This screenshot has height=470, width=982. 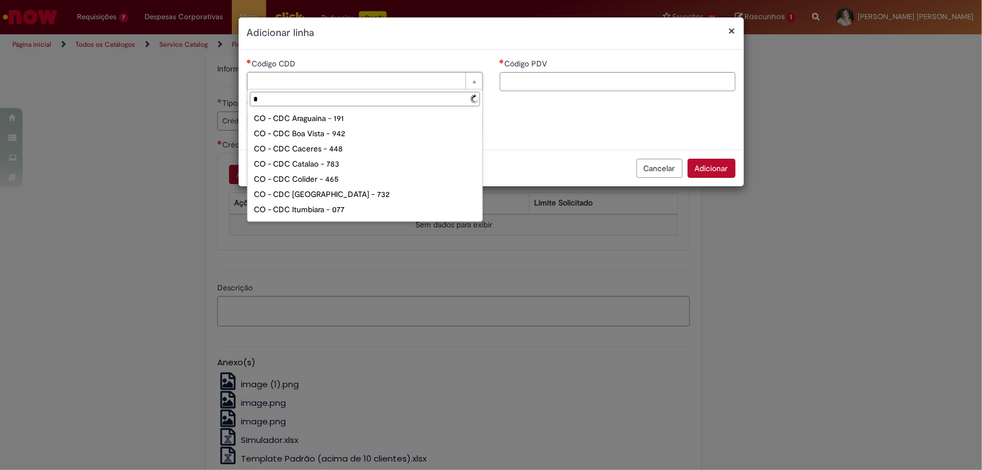 What do you see at coordinates (365, 209) in the screenshot?
I see `div: CO - CDC Itumbiara - 077` at bounding box center [365, 209].